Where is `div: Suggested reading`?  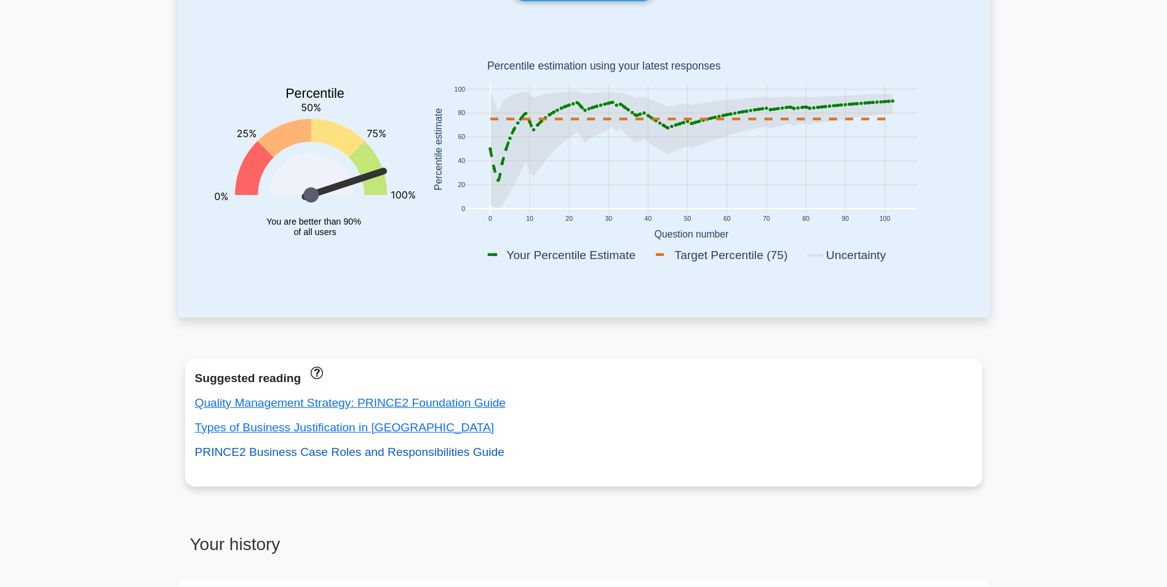
div: Suggested reading is located at coordinates (584, 378).